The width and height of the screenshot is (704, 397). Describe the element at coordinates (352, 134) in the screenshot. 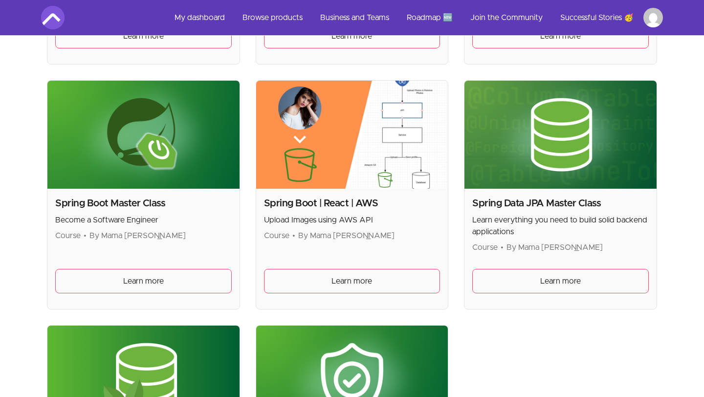

I see `img: Product image for Spring Boot | React | AWS` at that location.